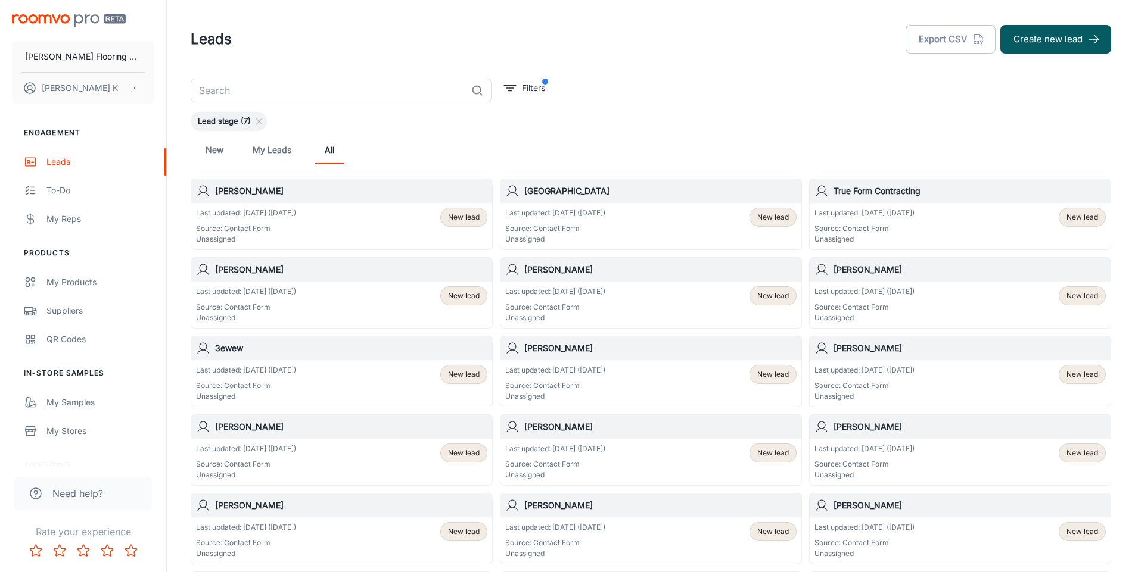  I want to click on a: All, so click(329, 150).